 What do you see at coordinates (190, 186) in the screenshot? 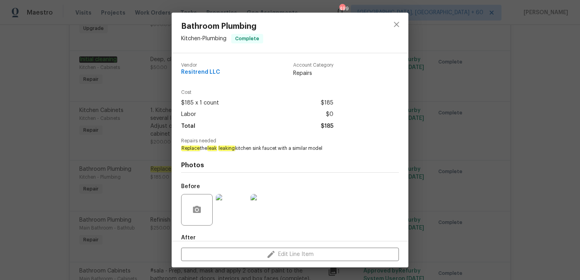
I see `h5: Before` at bounding box center [190, 186].